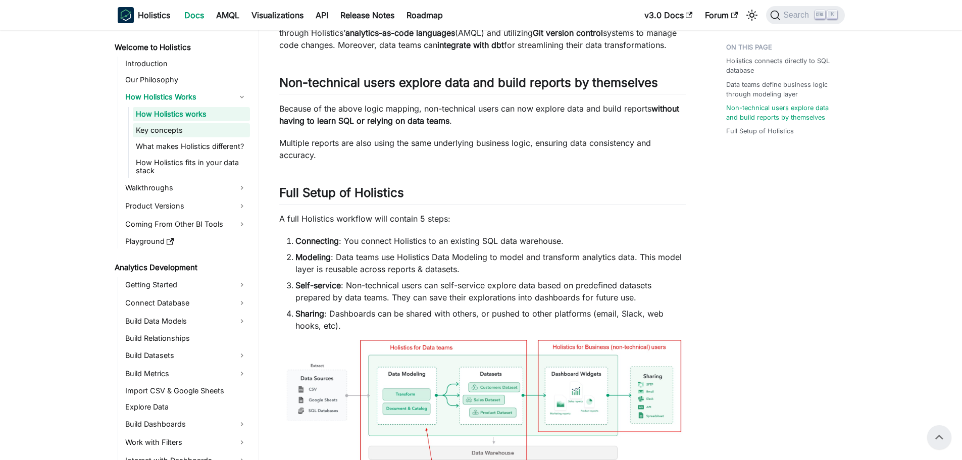  I want to click on strong: integrate with dbt, so click(471, 45).